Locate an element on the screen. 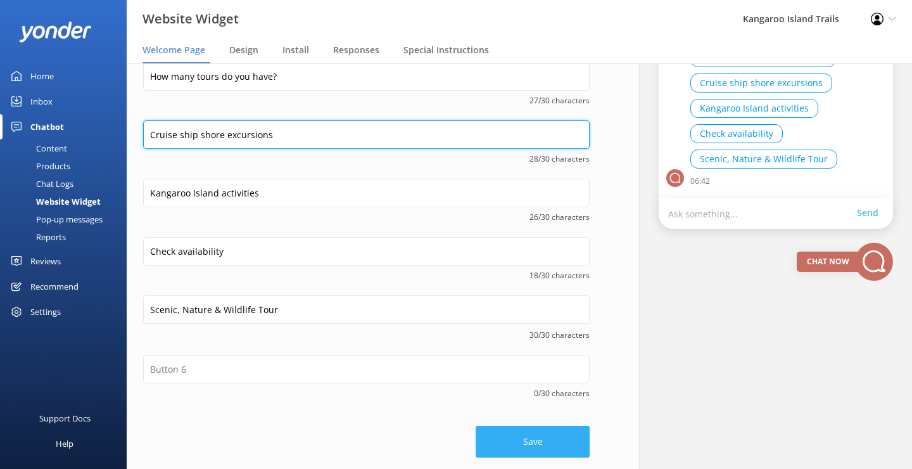  button: Scenic, Nature & Wildlife Tour is located at coordinates (764, 159).